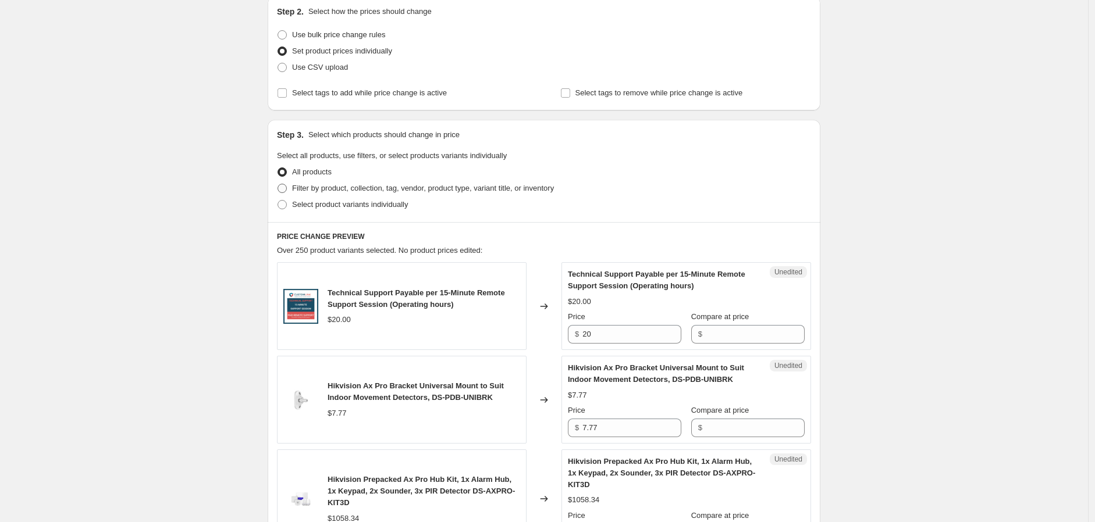 Image resolution: width=1095 pixels, height=522 pixels. What do you see at coordinates (312, 172) in the screenshot?
I see `span: All products` at bounding box center [312, 172].